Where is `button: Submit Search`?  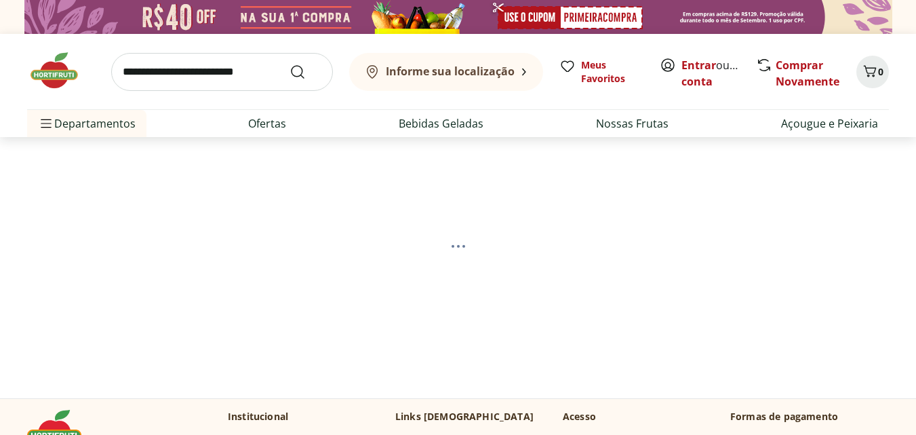
button: Submit Search is located at coordinates (306, 72).